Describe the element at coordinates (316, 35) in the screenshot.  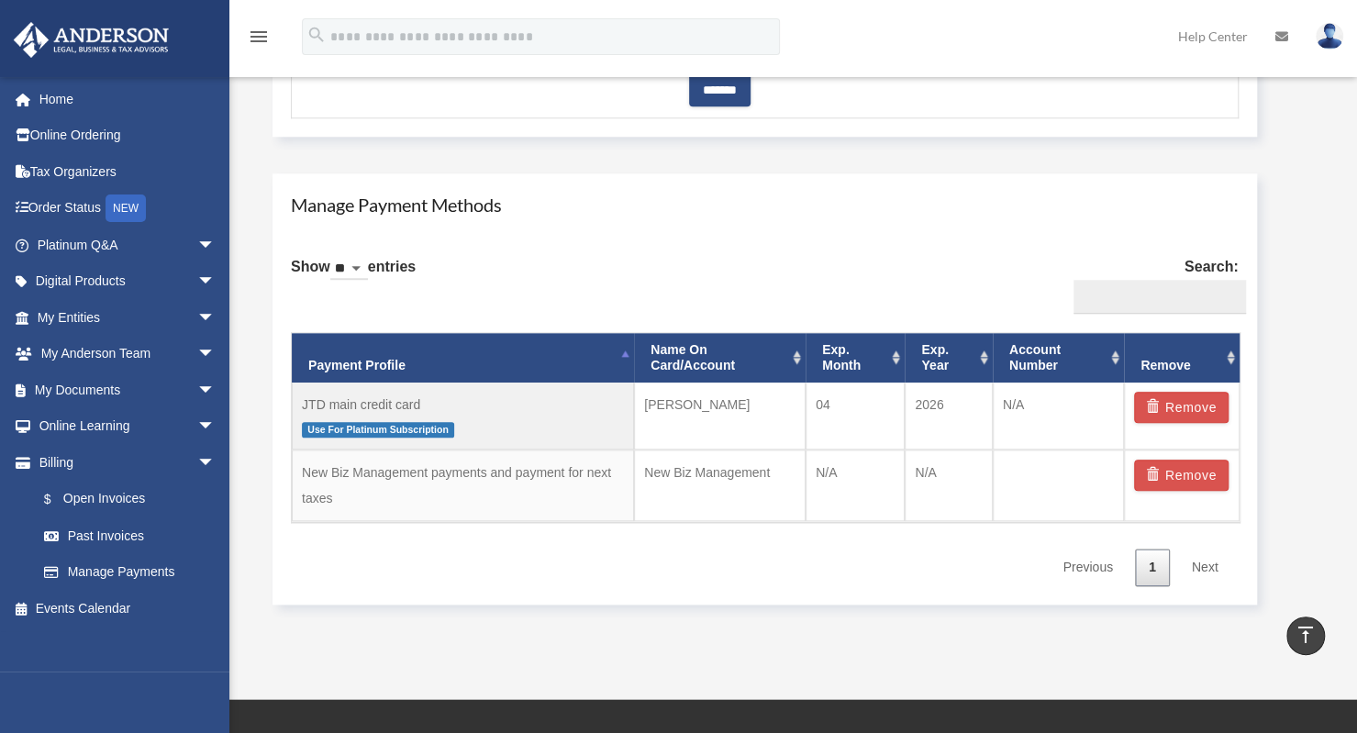
I see `i: search` at that location.